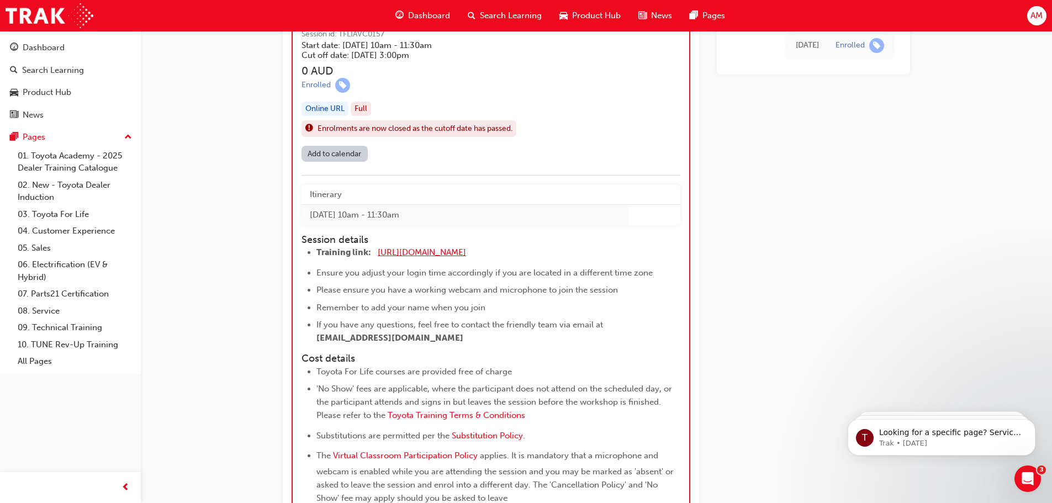  What do you see at coordinates (1041, 470) in the screenshot?
I see `span: 3` at bounding box center [1041, 470].